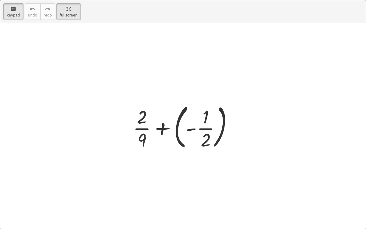 The image size is (366, 229). What do you see at coordinates (13, 9) in the screenshot?
I see `i: keyboard` at bounding box center [13, 9].